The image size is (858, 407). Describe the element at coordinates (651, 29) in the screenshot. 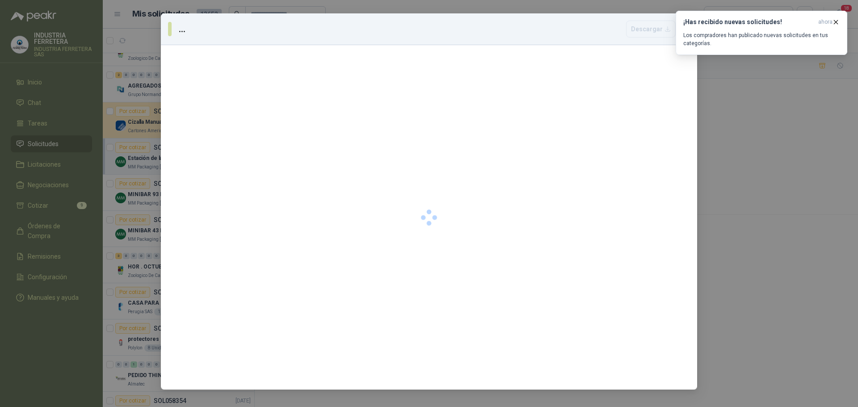

I see `button: Descargar` at that location.